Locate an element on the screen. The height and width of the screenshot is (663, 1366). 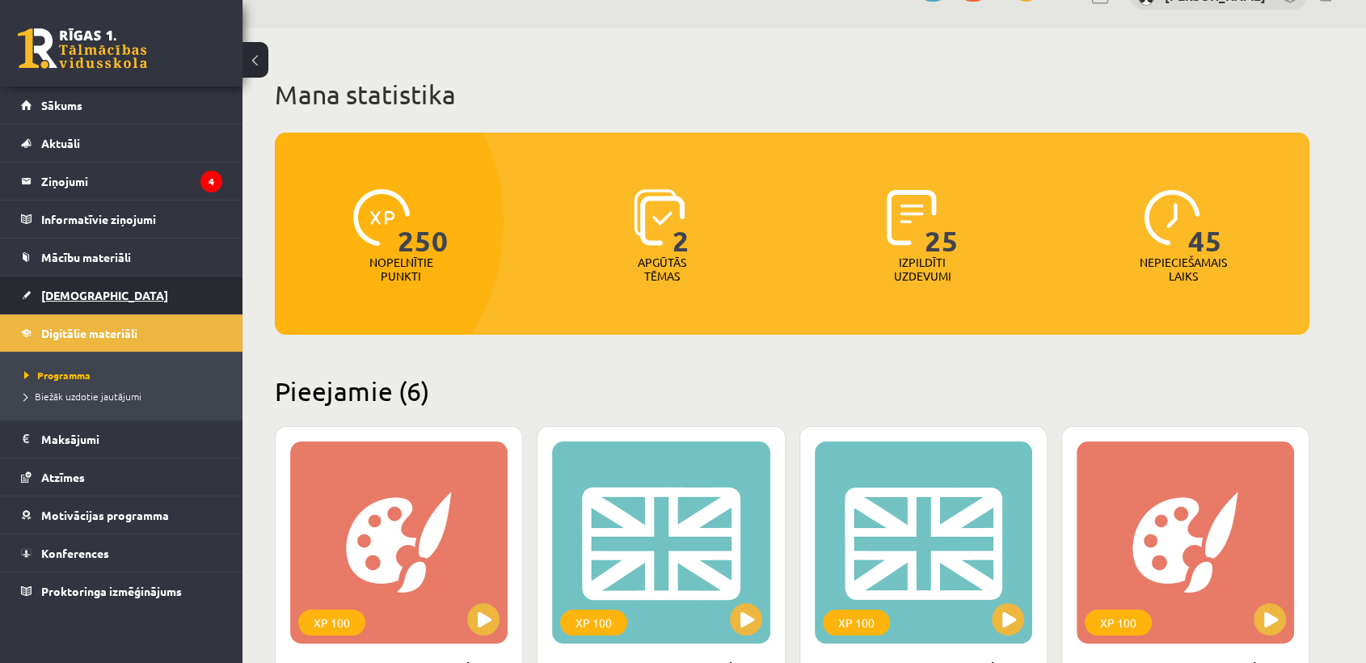
img: icon-clock-7be60019b62300814b6bd22b8e044499b485619524d84068768e800edab66f18.svg is located at coordinates (1172, 217).